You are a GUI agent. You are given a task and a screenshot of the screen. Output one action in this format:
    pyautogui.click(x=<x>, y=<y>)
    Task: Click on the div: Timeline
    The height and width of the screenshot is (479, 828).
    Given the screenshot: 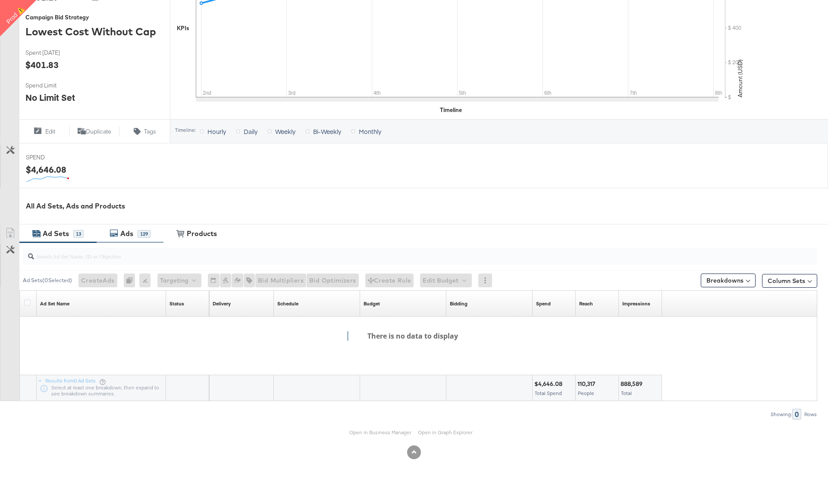 What is the action you would take?
    pyautogui.click(x=450, y=110)
    